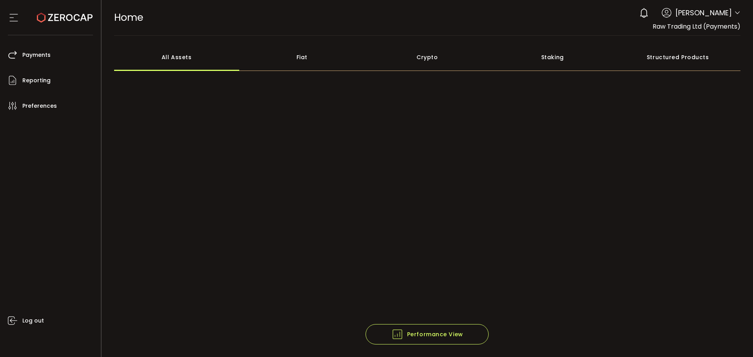 The height and width of the screenshot is (357, 753). Describe the element at coordinates (36, 55) in the screenshot. I see `span: Payments` at that location.